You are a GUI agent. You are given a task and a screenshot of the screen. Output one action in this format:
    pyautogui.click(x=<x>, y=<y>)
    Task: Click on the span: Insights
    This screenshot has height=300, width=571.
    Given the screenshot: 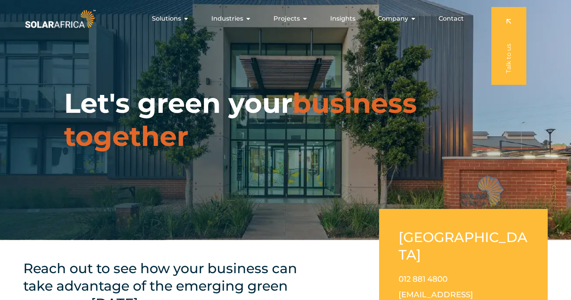 What is the action you would take?
    pyautogui.click(x=343, y=19)
    